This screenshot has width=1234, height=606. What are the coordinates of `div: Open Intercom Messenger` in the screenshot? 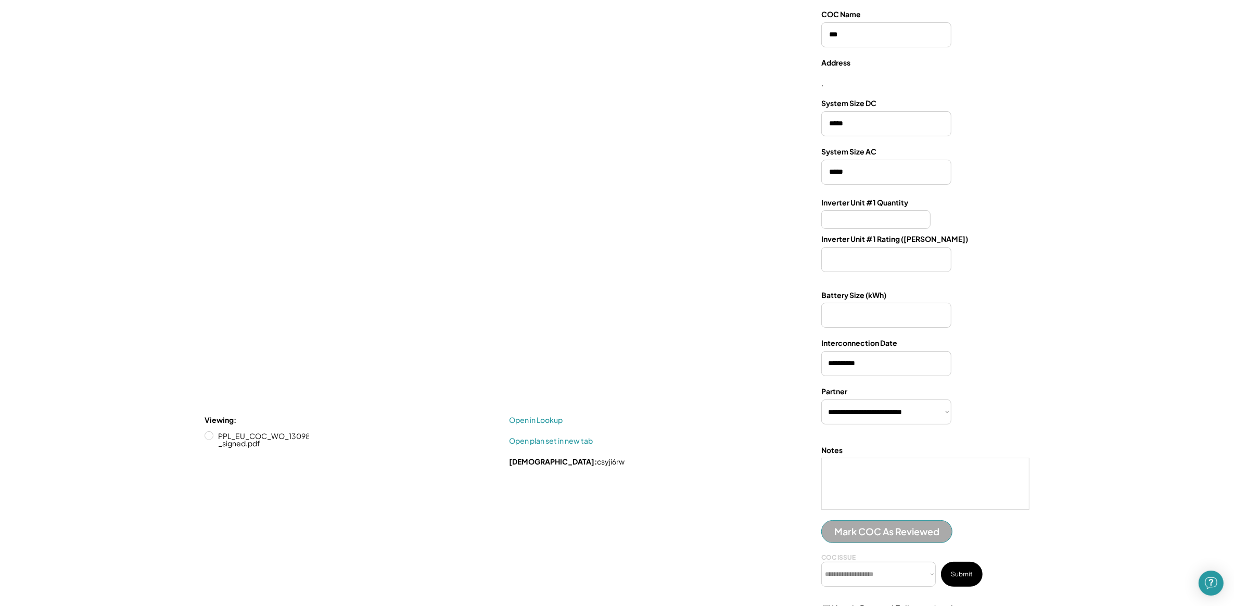 It's located at (1211, 583).